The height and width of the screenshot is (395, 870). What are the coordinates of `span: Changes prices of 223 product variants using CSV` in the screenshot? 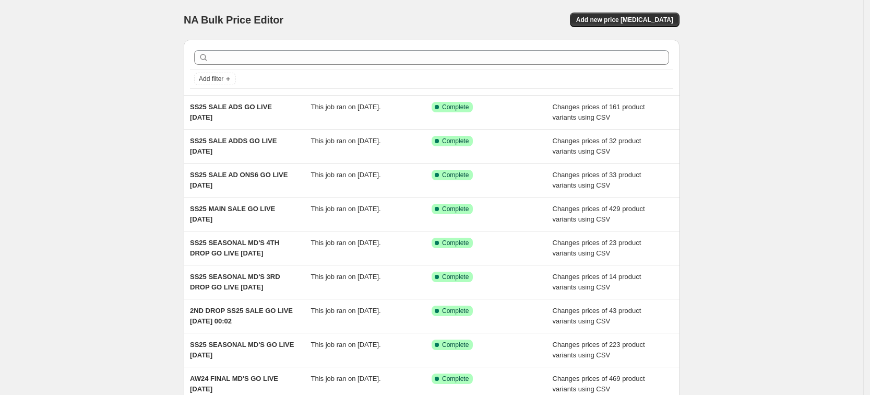 It's located at (599, 349).